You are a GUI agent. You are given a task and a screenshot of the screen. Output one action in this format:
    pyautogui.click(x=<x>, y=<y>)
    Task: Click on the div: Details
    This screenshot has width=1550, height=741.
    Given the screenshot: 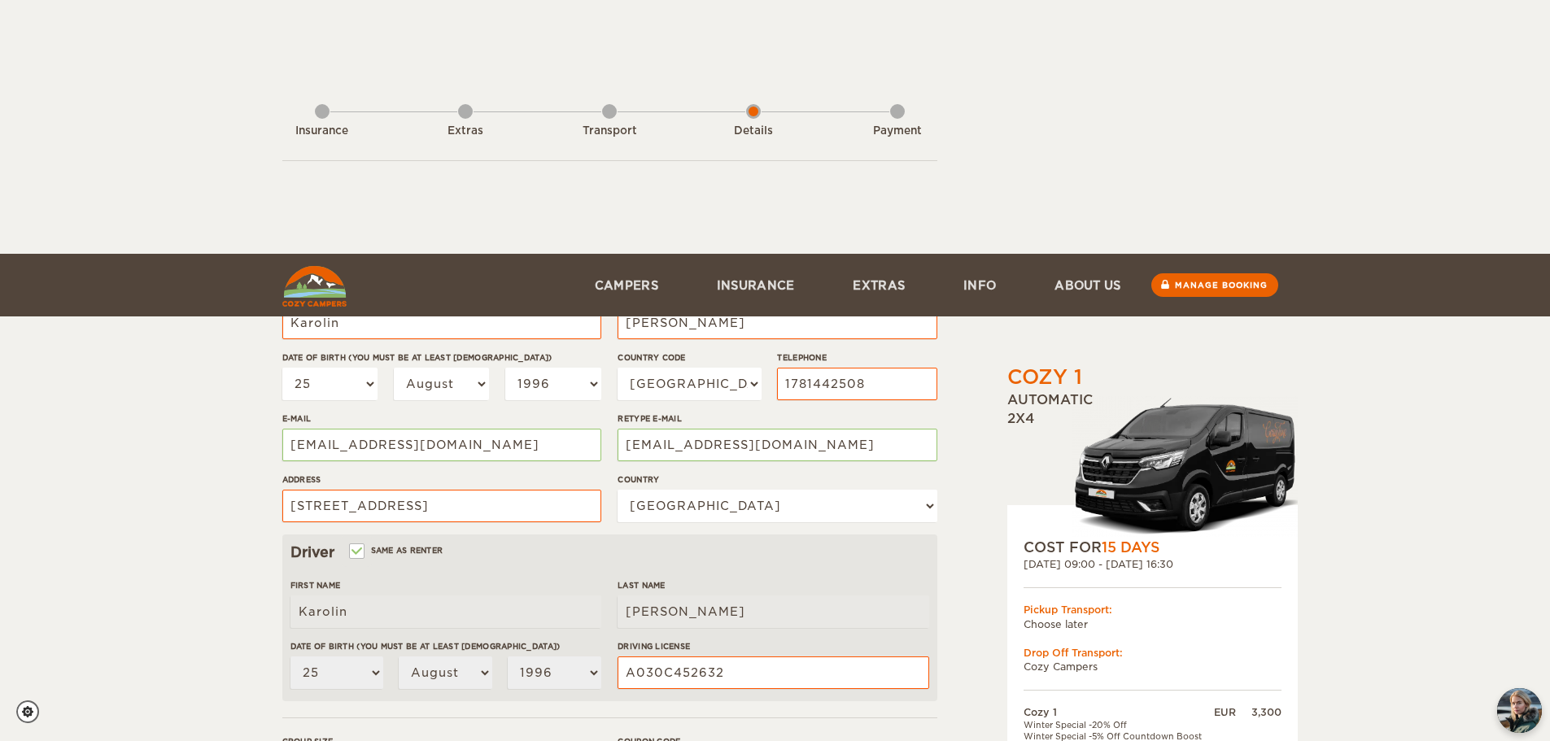 What is the action you would take?
    pyautogui.click(x=754, y=131)
    